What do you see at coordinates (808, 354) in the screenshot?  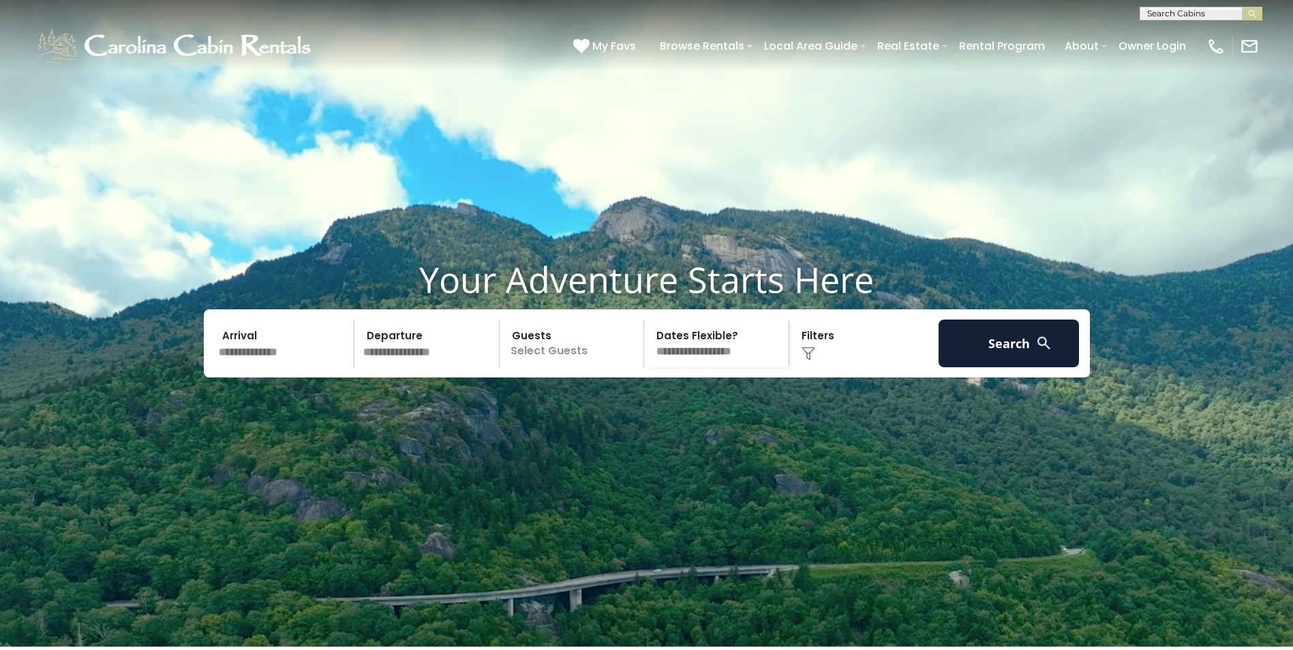 I see `img: filter--v1.png` at bounding box center [808, 354].